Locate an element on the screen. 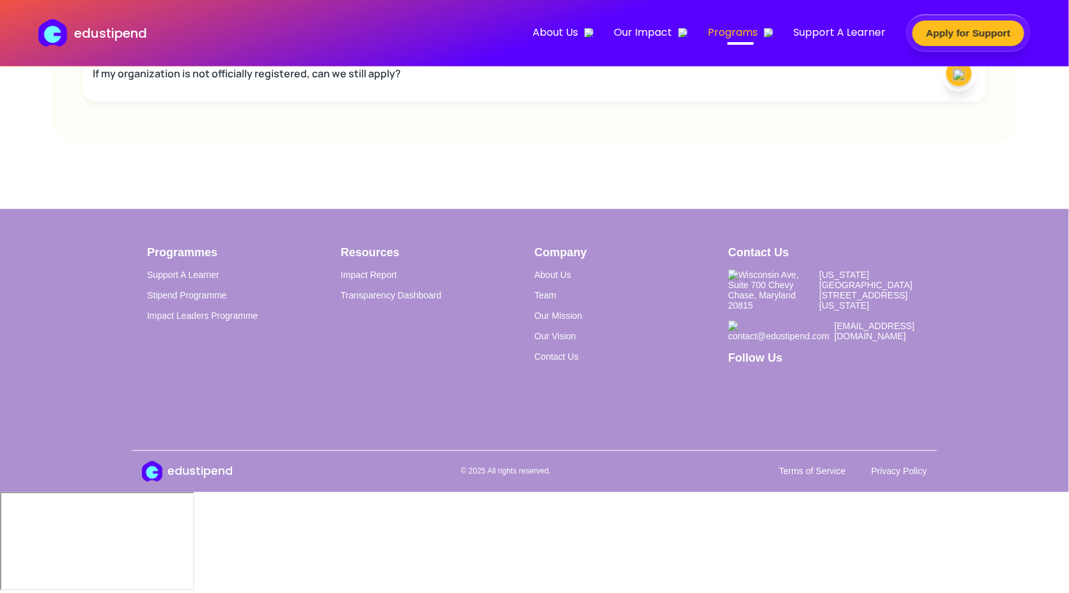 The width and height of the screenshot is (1069, 593). img: Wisconsin Ave, Suite 700 Chevy Chase, Maryland 20815 is located at coordinates (771, 290).